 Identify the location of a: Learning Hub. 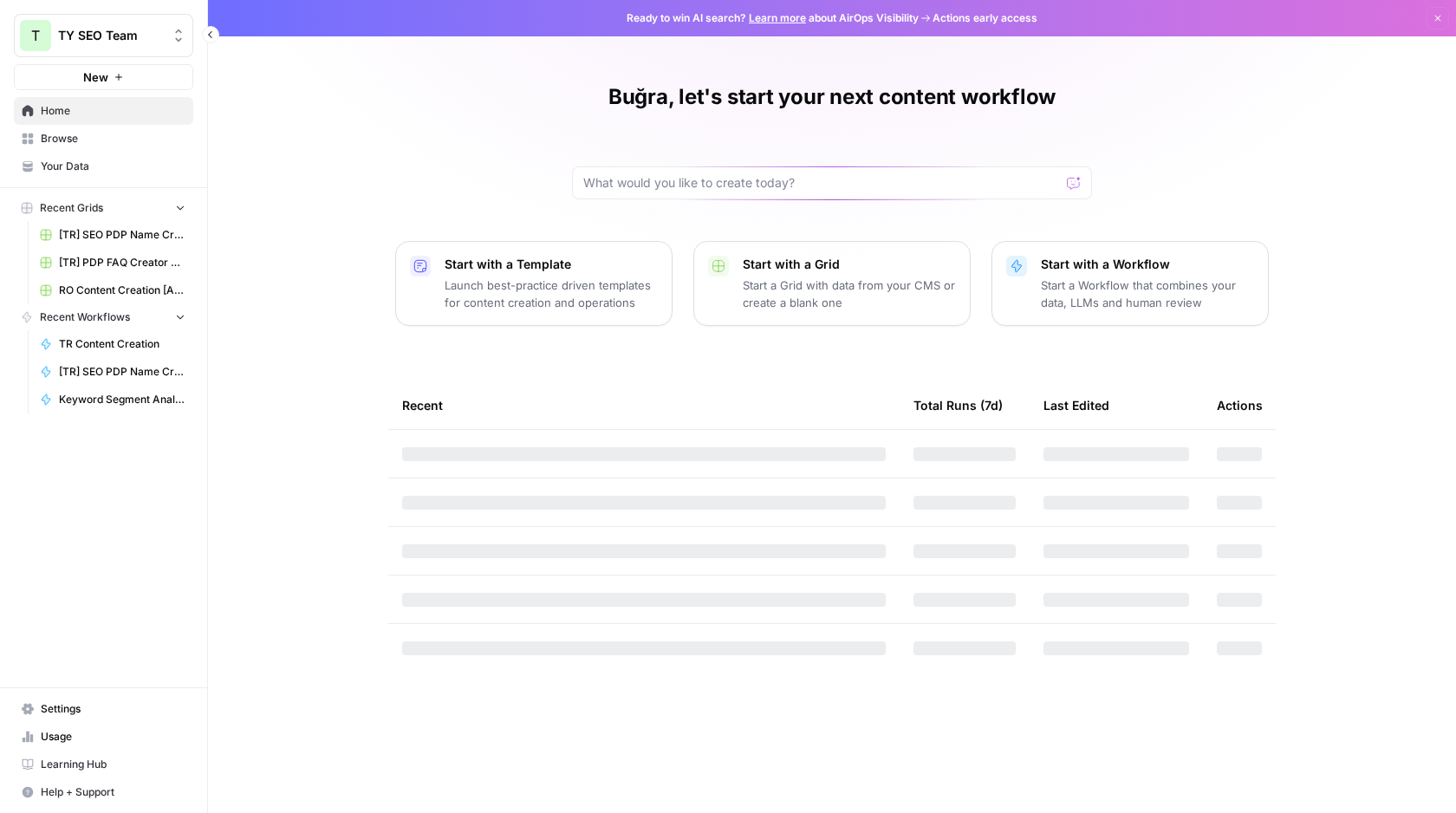
(103, 765).